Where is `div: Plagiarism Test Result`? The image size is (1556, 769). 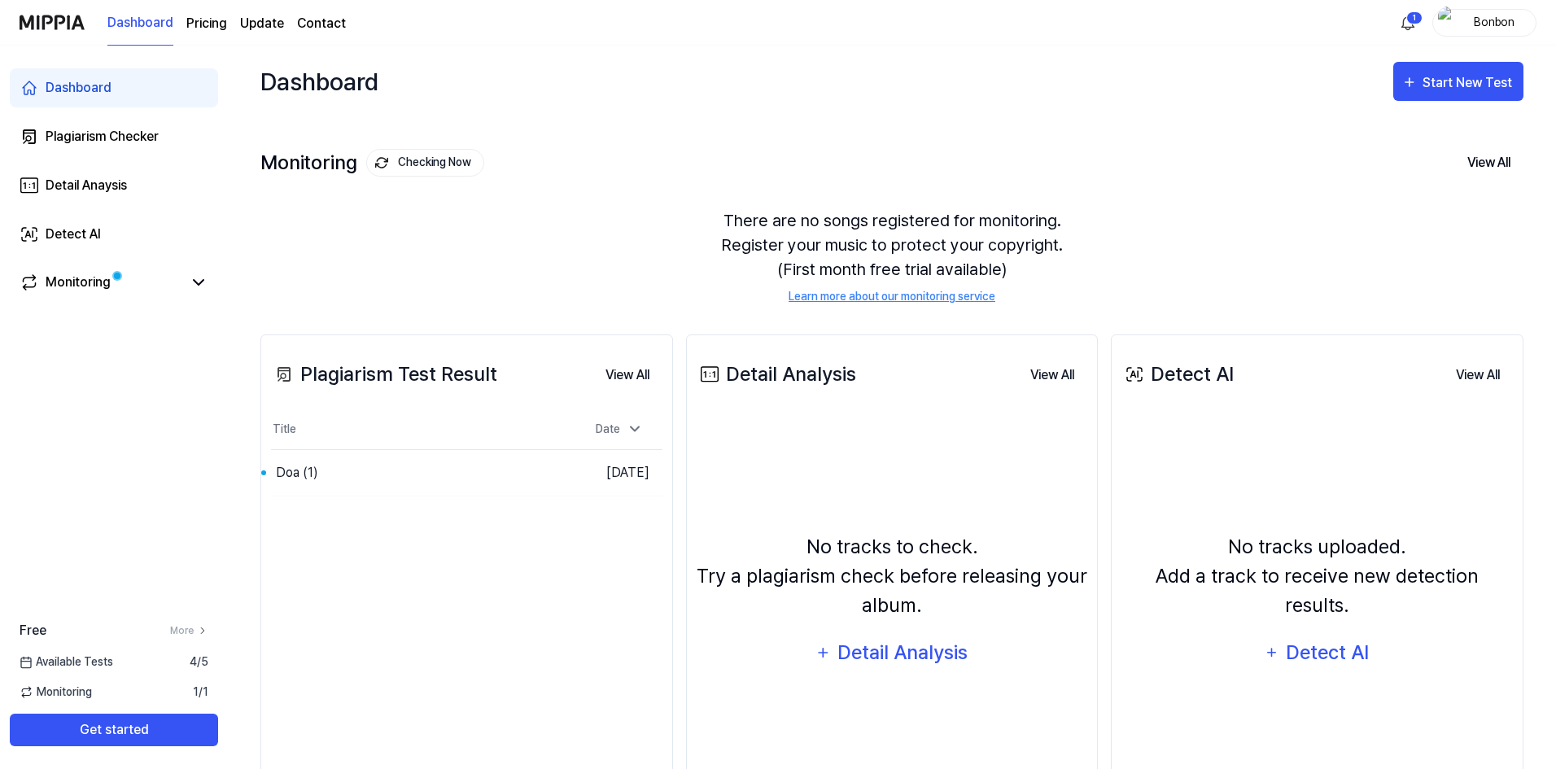
div: Plagiarism Test Result is located at coordinates (384, 374).